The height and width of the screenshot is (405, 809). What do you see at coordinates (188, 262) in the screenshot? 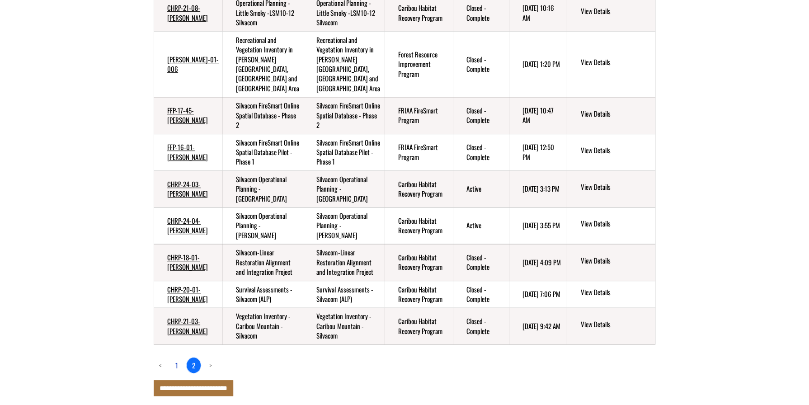
I see `td: CHRP-18-01-SILVA` at bounding box center [188, 262].